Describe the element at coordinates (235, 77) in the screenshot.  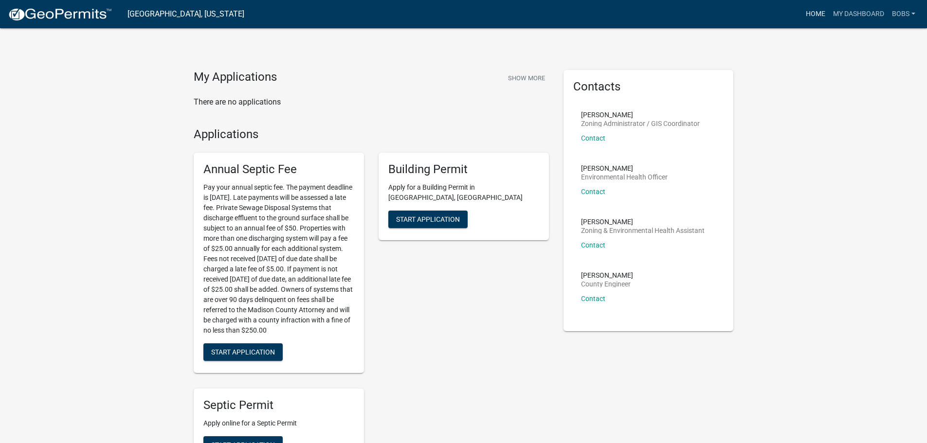
I see `h4: My Applications` at that location.